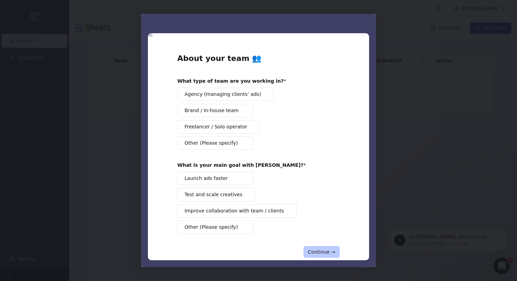  Describe the element at coordinates (231, 81) in the screenshot. I see `b: What type of team are you working in?` at that location.